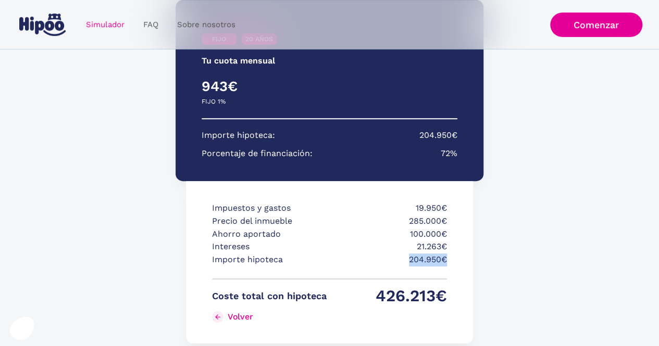 The image size is (659, 346). Describe the element at coordinates (596, 24) in the screenshot. I see `a: Comenzar` at that location.